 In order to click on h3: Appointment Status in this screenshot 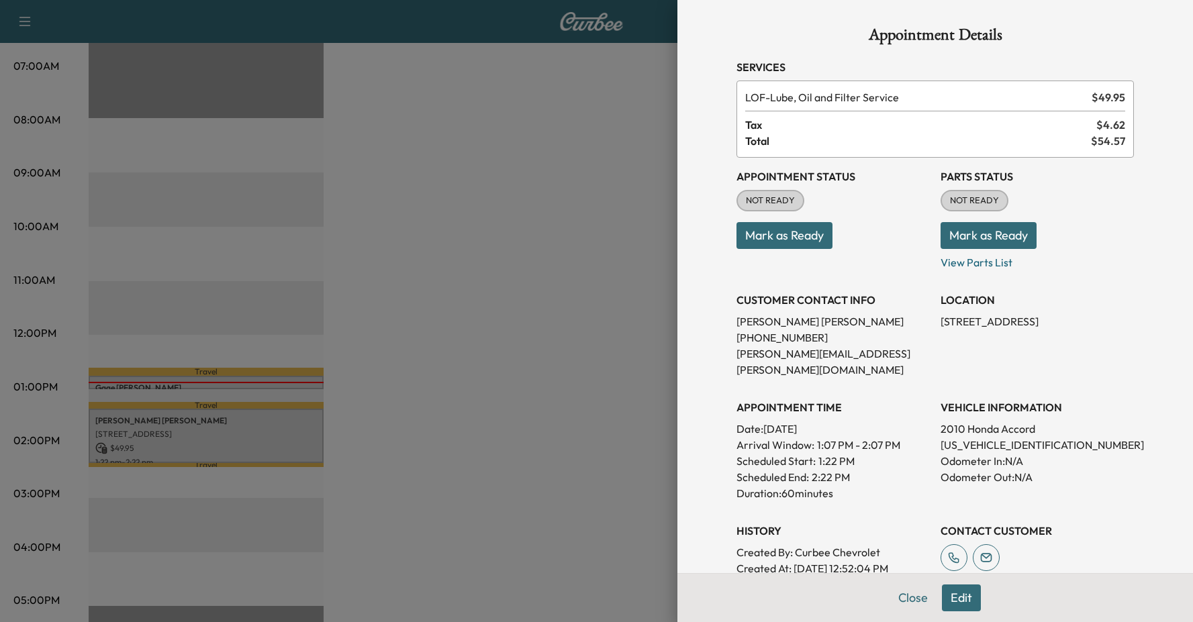, I will do `click(833, 177)`.